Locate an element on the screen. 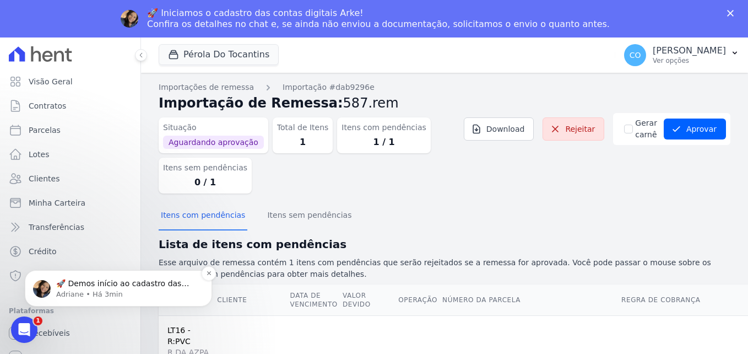  a: Importações de remessa is located at coordinates (206, 87).